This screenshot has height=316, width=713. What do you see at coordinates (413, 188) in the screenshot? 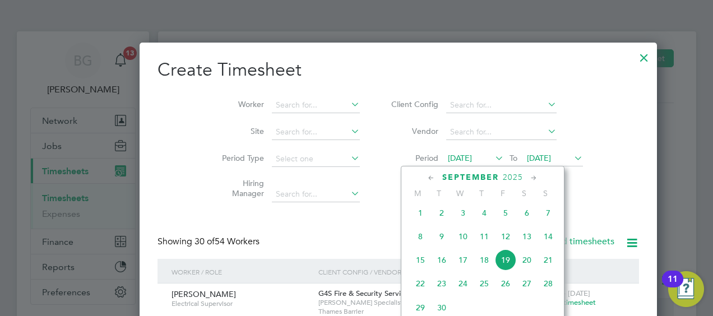
I see `label: Timesheet Approver` at bounding box center [413, 188].